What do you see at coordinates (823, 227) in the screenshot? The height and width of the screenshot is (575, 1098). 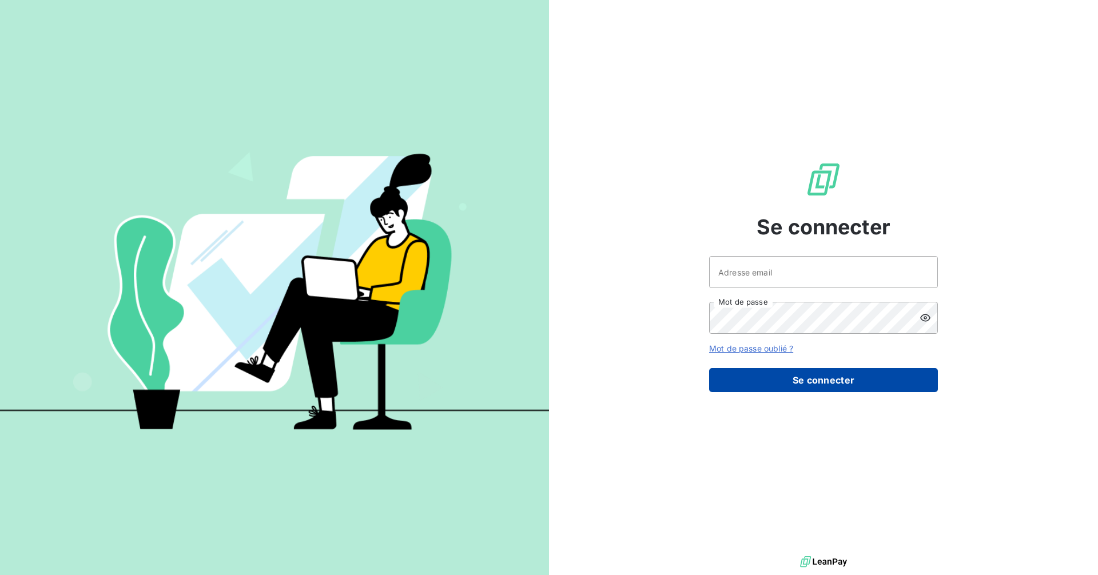 I see `span: Se connecter` at bounding box center [823, 227].